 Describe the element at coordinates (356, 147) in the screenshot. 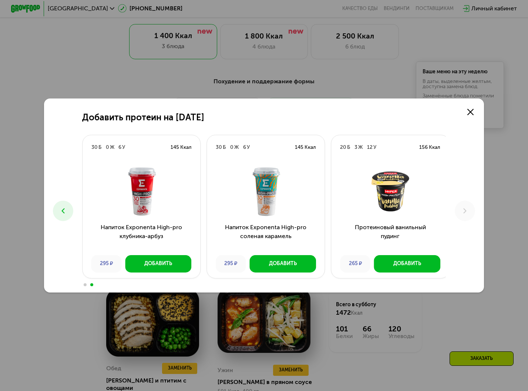

I see `div: 3` at that location.